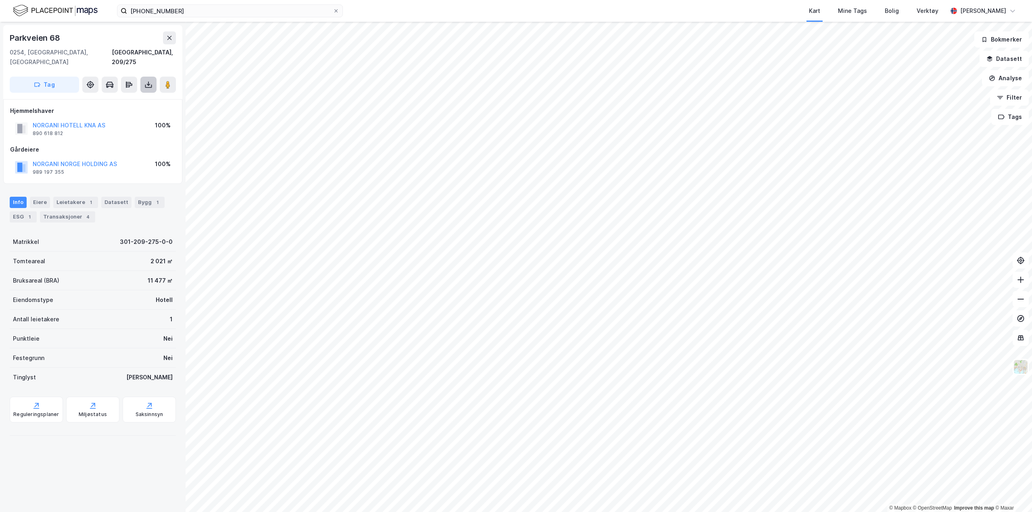 The width and height of the screenshot is (1032, 512). Describe the element at coordinates (33, 300) in the screenshot. I see `div: Eiendomstype` at that location.